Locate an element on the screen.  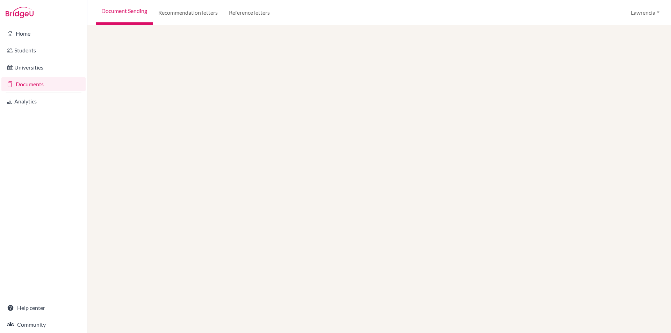
a: Analytics is located at coordinates (43, 101).